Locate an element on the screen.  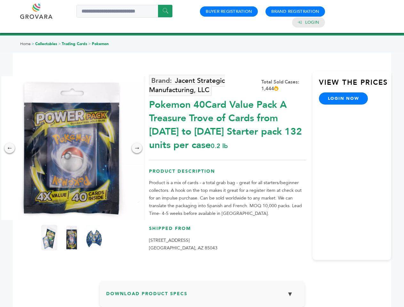
p: Product is a mix of cards - a total grab bag - great for all starters/beginner collectors. A hook... is located at coordinates (227, 198).